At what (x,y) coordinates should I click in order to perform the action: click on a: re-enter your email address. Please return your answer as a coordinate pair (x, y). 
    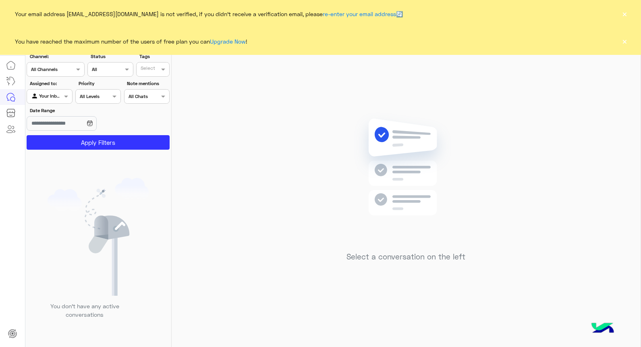
    Looking at the image, I should click on (360, 14).